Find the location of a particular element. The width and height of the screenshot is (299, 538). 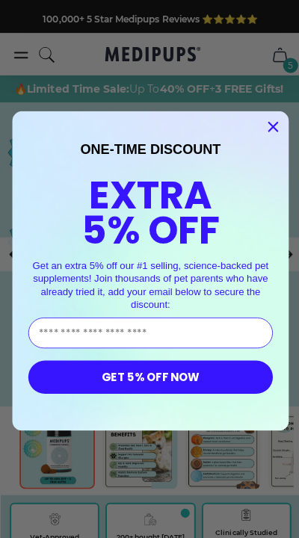

span: EXTRA is located at coordinates (149, 193).